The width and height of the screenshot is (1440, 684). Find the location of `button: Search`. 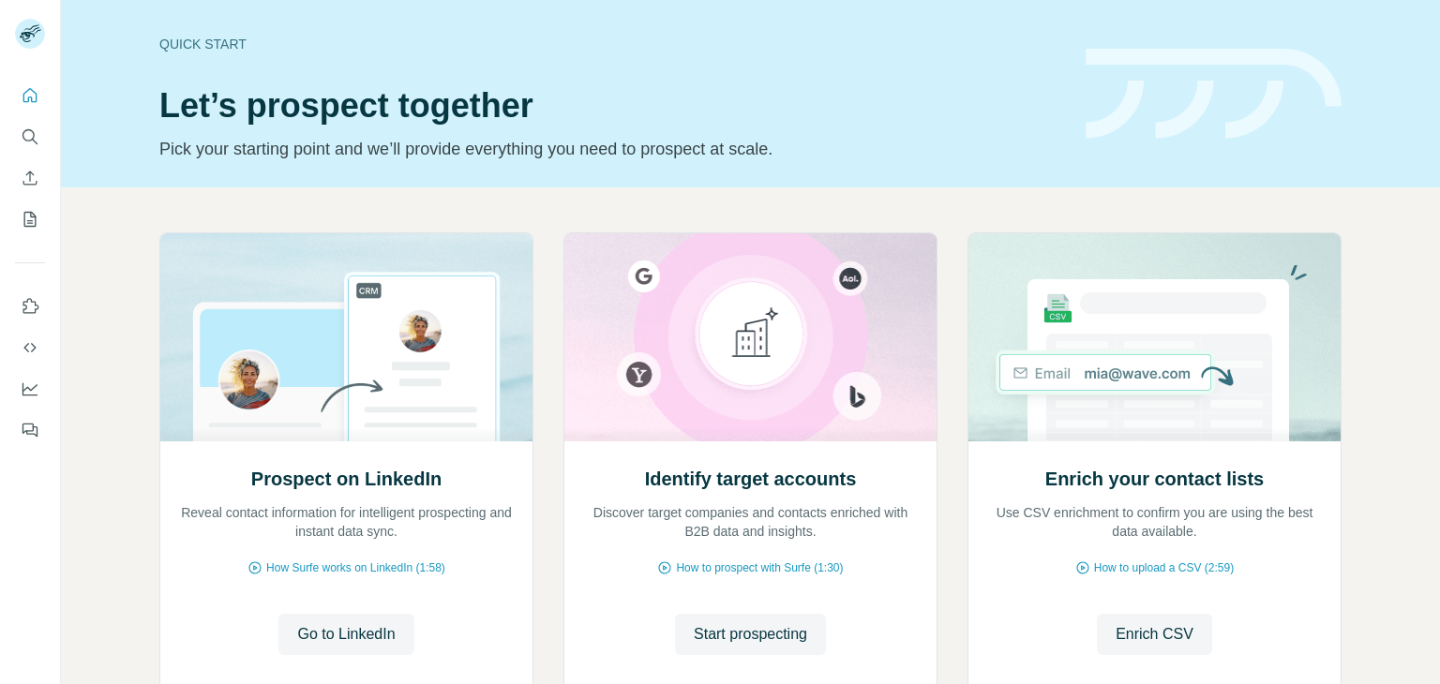

button: Search is located at coordinates (30, 137).